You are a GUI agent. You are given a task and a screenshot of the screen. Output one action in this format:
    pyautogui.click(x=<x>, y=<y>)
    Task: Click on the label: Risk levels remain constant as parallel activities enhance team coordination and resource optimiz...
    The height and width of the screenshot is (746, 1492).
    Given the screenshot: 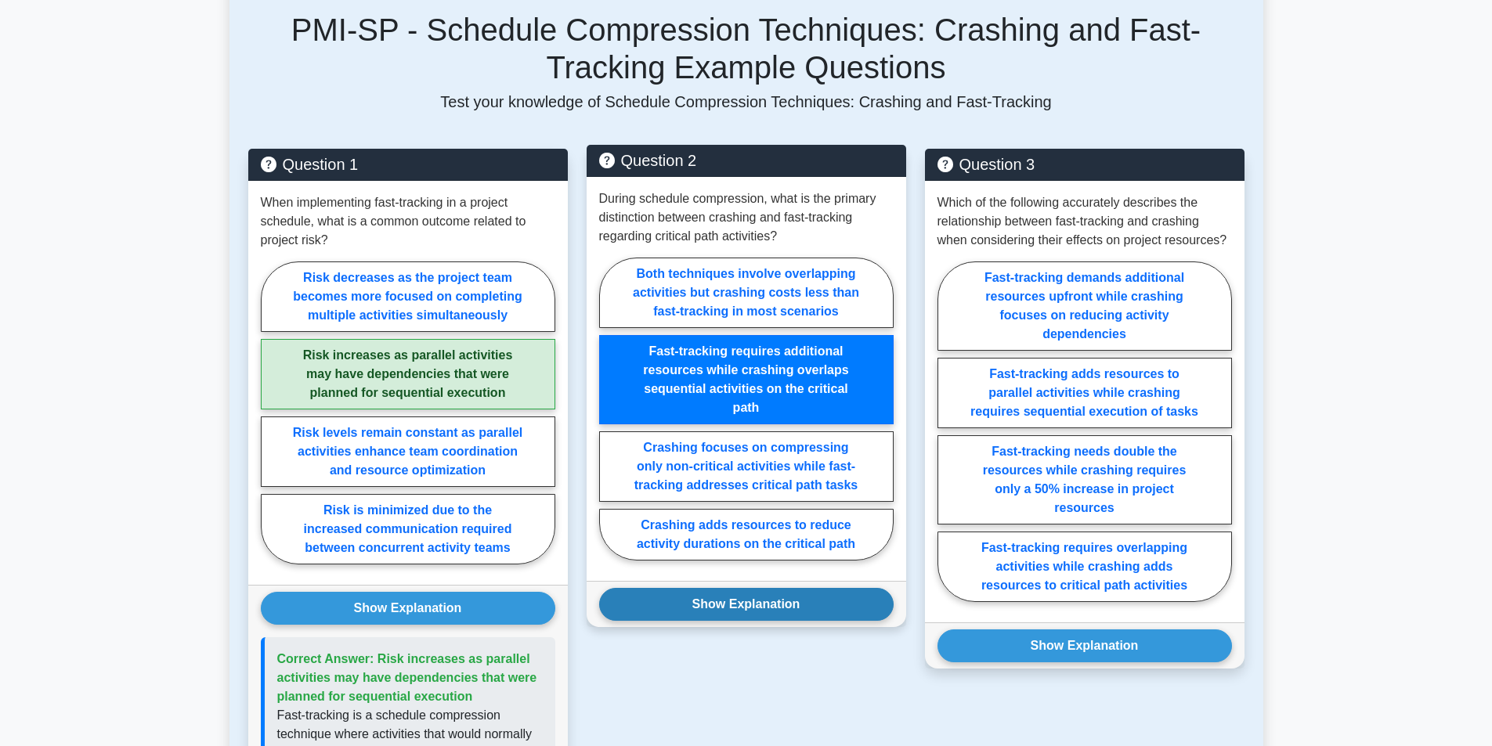 What is the action you would take?
    pyautogui.click(x=408, y=452)
    